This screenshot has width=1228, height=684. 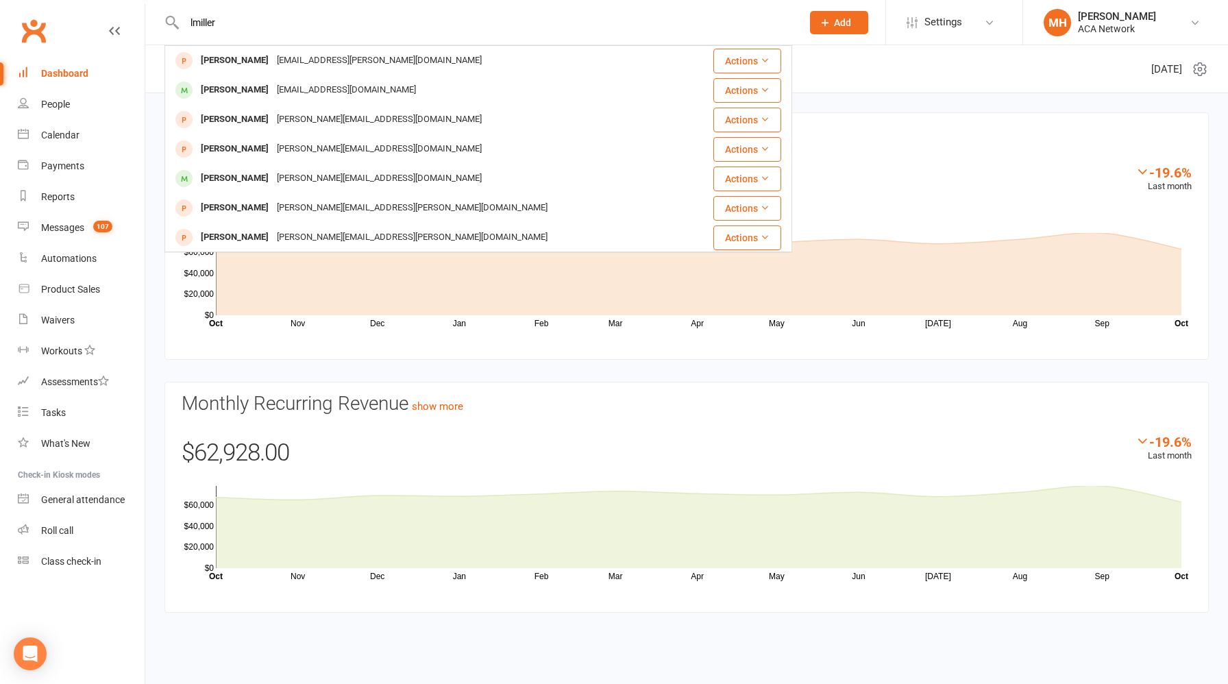 I want to click on button: Add, so click(x=838, y=23).